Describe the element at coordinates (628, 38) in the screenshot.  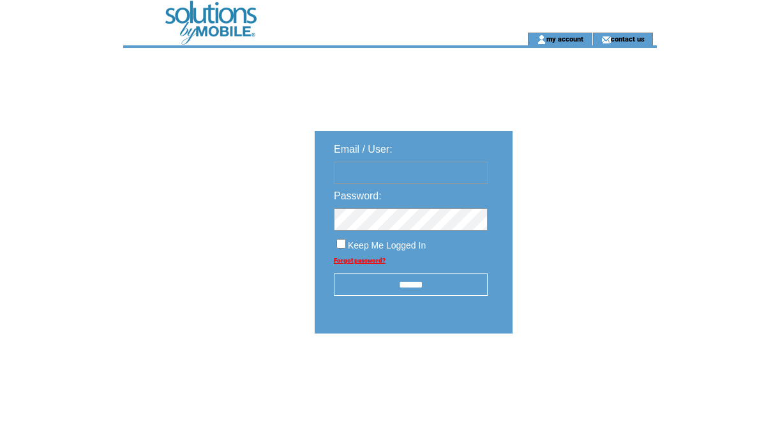
I see `a: contact us` at that location.